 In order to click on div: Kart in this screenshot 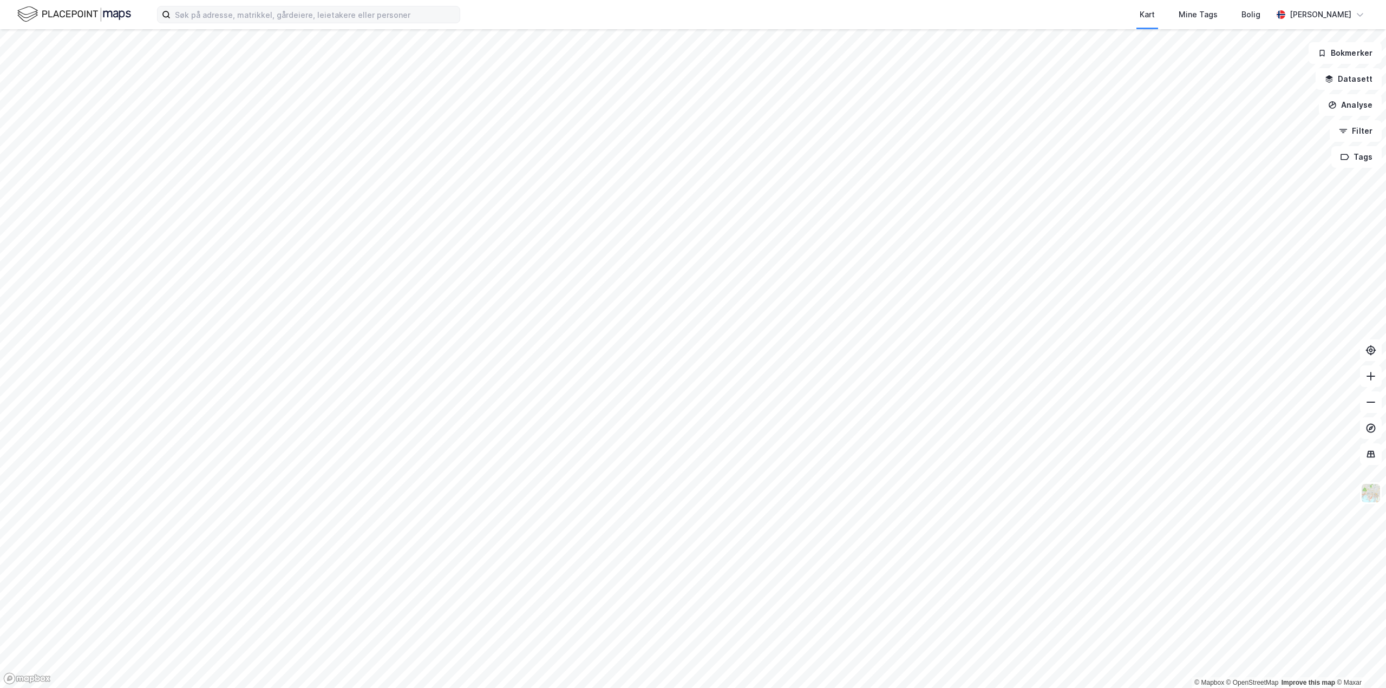, I will do `click(1148, 15)`.